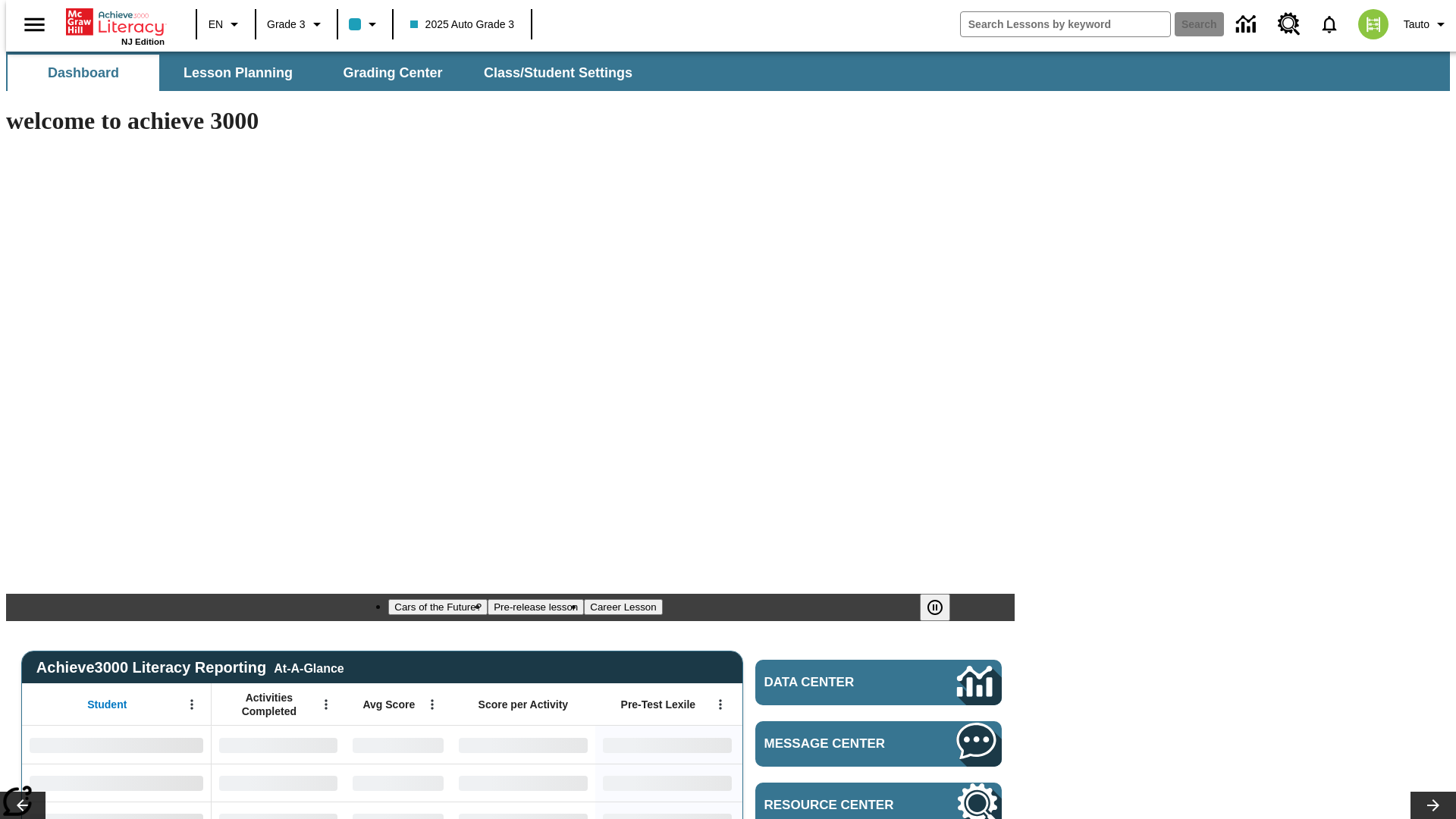  I want to click on button: Slide 1 Cars of the Future?, so click(437, 607).